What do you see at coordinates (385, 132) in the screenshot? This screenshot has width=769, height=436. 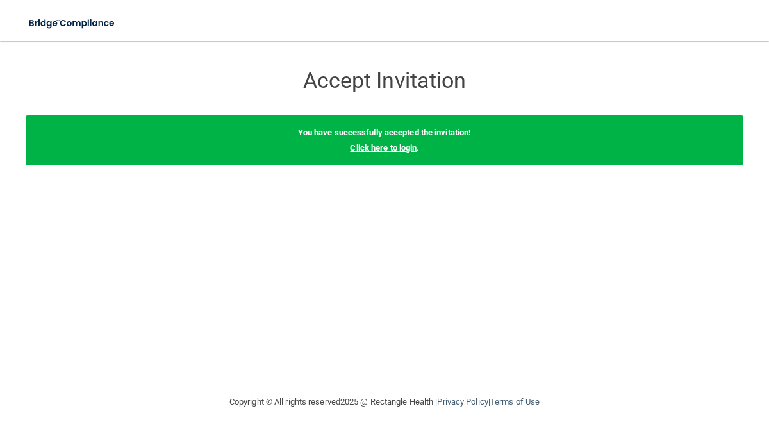 I see `b: You have successfully accepted the invitation!` at bounding box center [385, 132].